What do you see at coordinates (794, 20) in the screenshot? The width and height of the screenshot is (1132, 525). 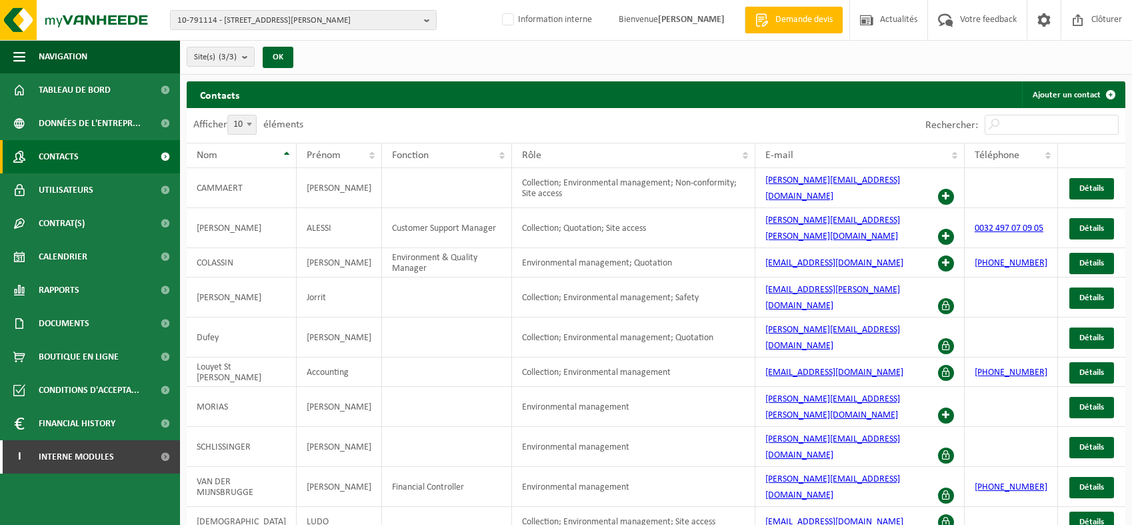 I see `a: Demande devis` at bounding box center [794, 20].